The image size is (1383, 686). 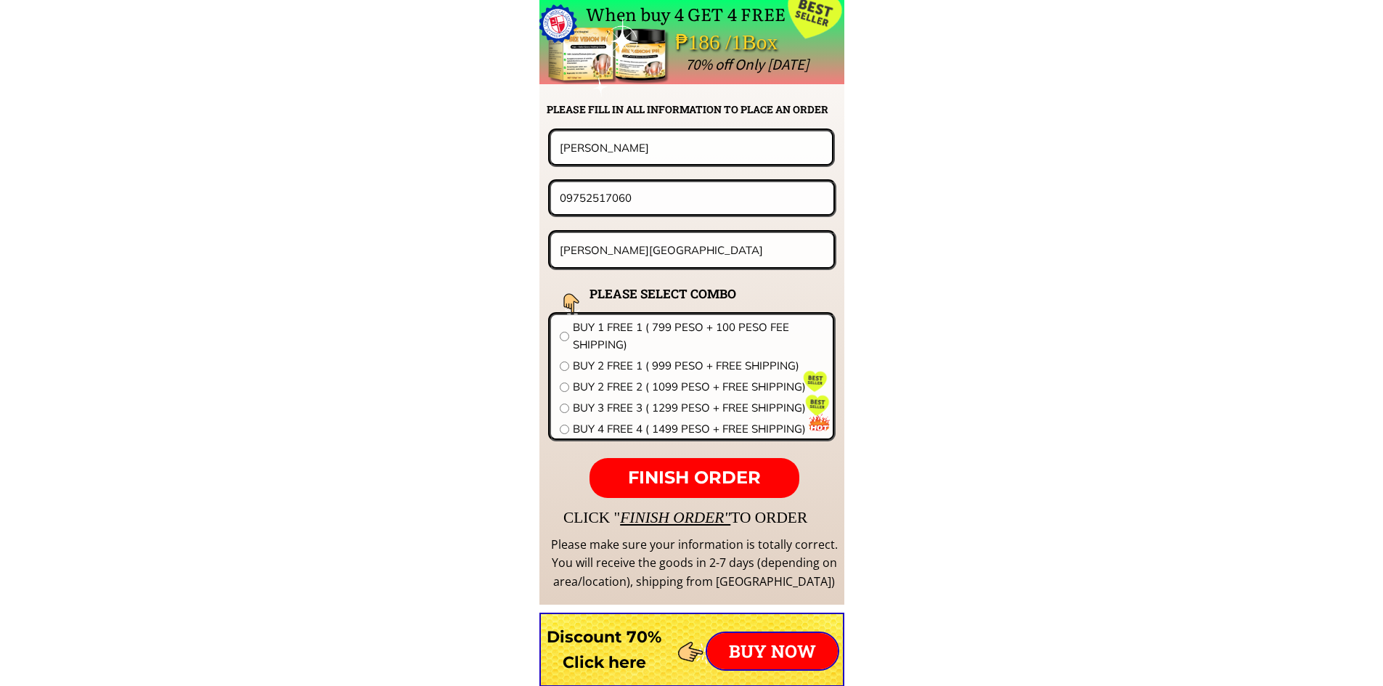 What do you see at coordinates (897, 518) in the screenshot?
I see `div: CLICK " TO ORDER` at bounding box center [897, 518].